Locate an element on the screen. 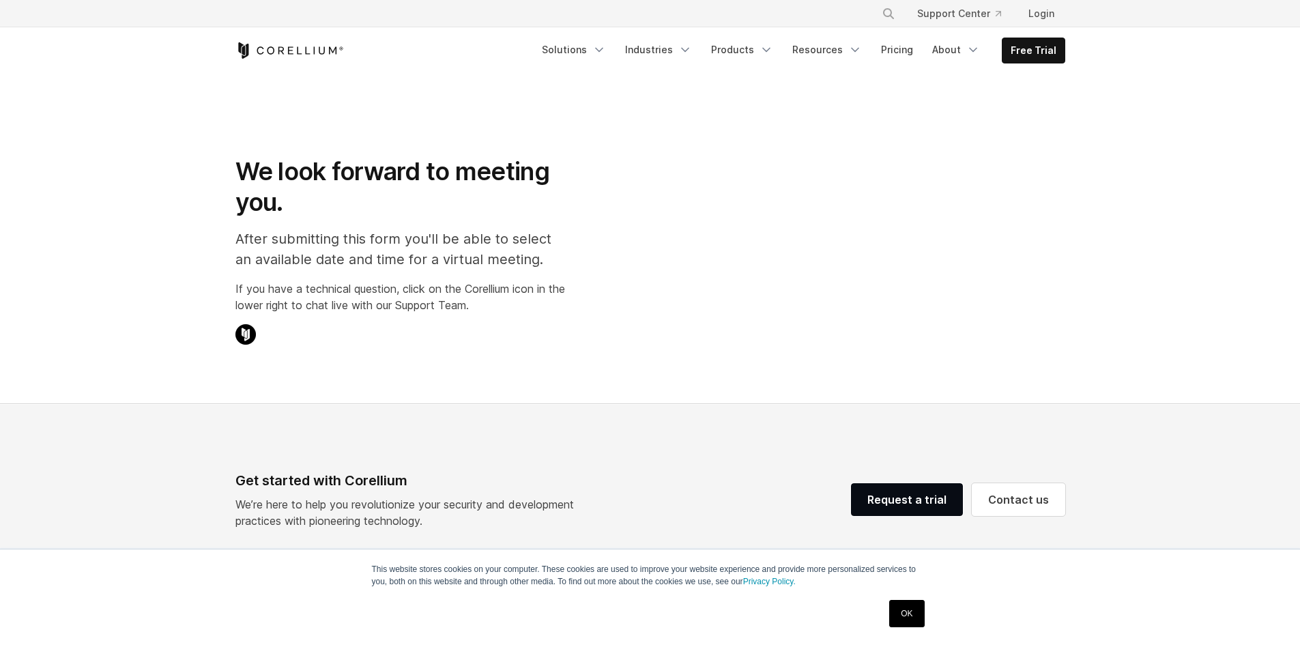 The image size is (1300, 645). a: Industries is located at coordinates (658, 50).